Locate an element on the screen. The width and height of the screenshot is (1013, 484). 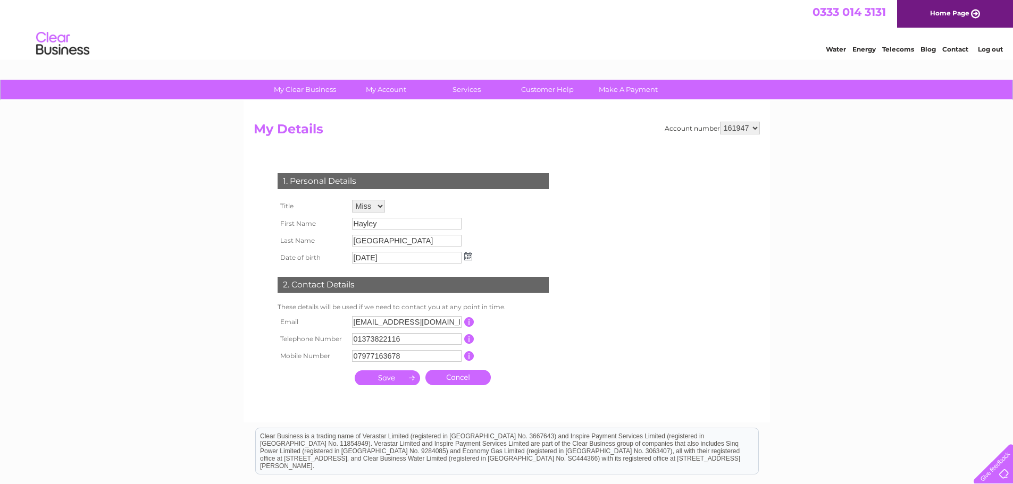
a: Telecoms is located at coordinates (898, 49).